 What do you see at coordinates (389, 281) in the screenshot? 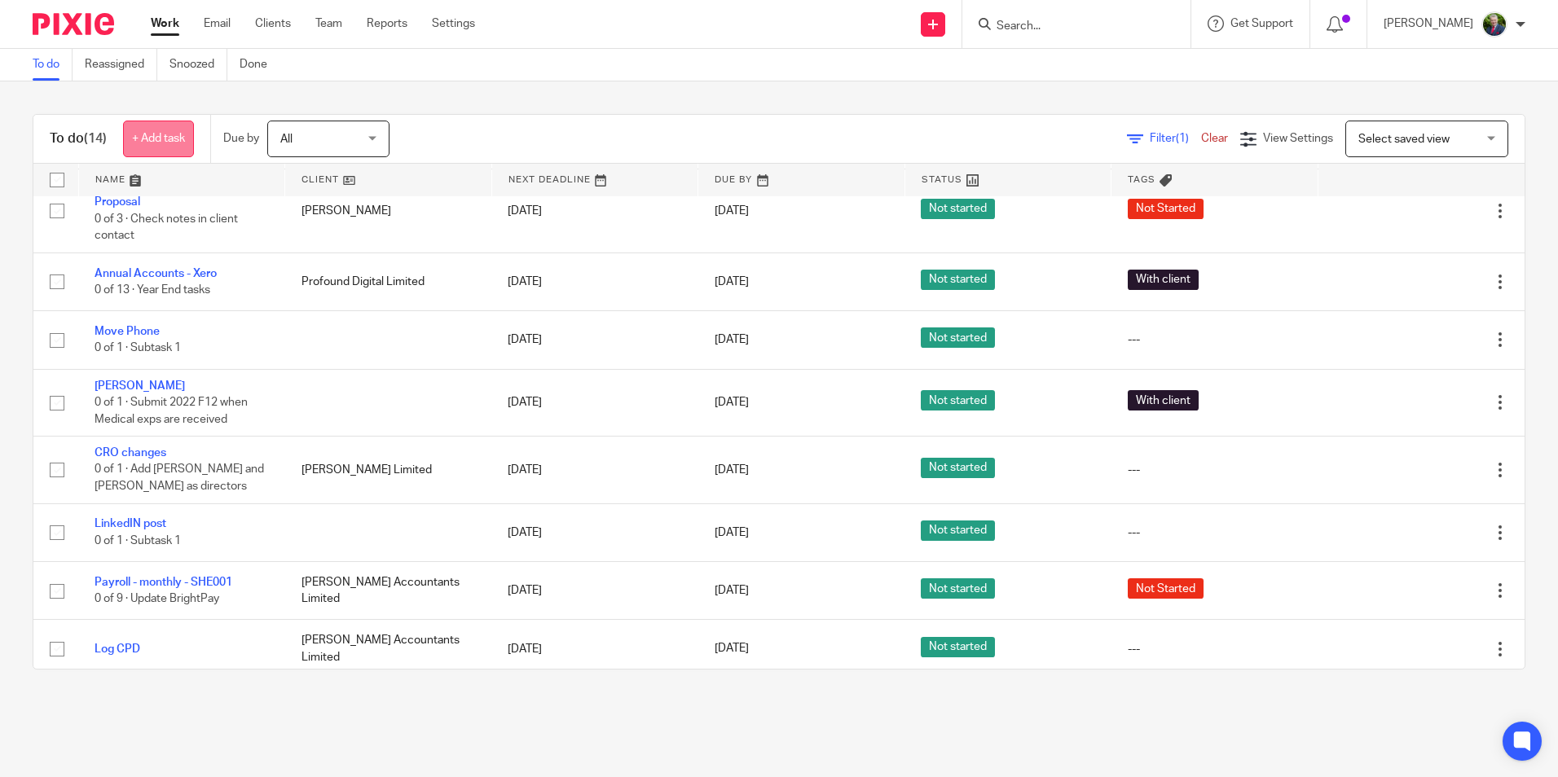
I see `td: Profound Digital Limited` at bounding box center [389, 281].